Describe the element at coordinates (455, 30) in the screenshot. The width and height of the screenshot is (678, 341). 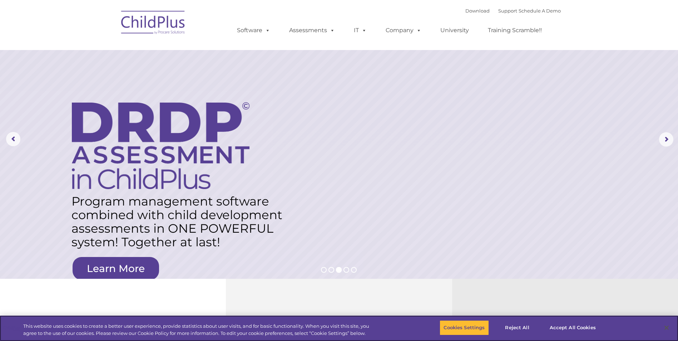
I see `a: University` at that location.